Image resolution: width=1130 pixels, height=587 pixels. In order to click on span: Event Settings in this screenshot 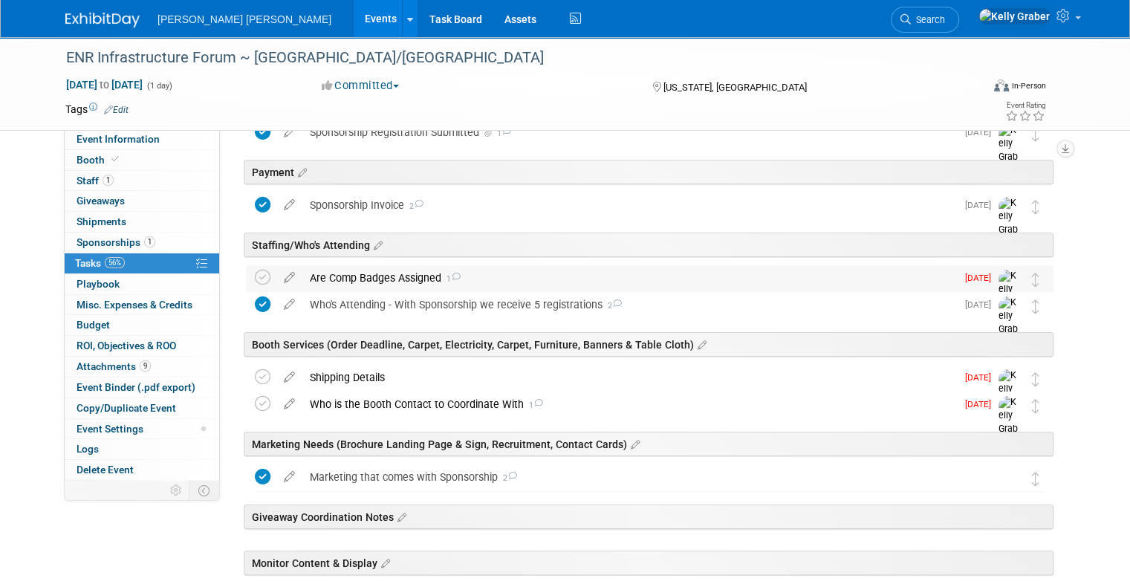, I will do `click(110, 429)`.